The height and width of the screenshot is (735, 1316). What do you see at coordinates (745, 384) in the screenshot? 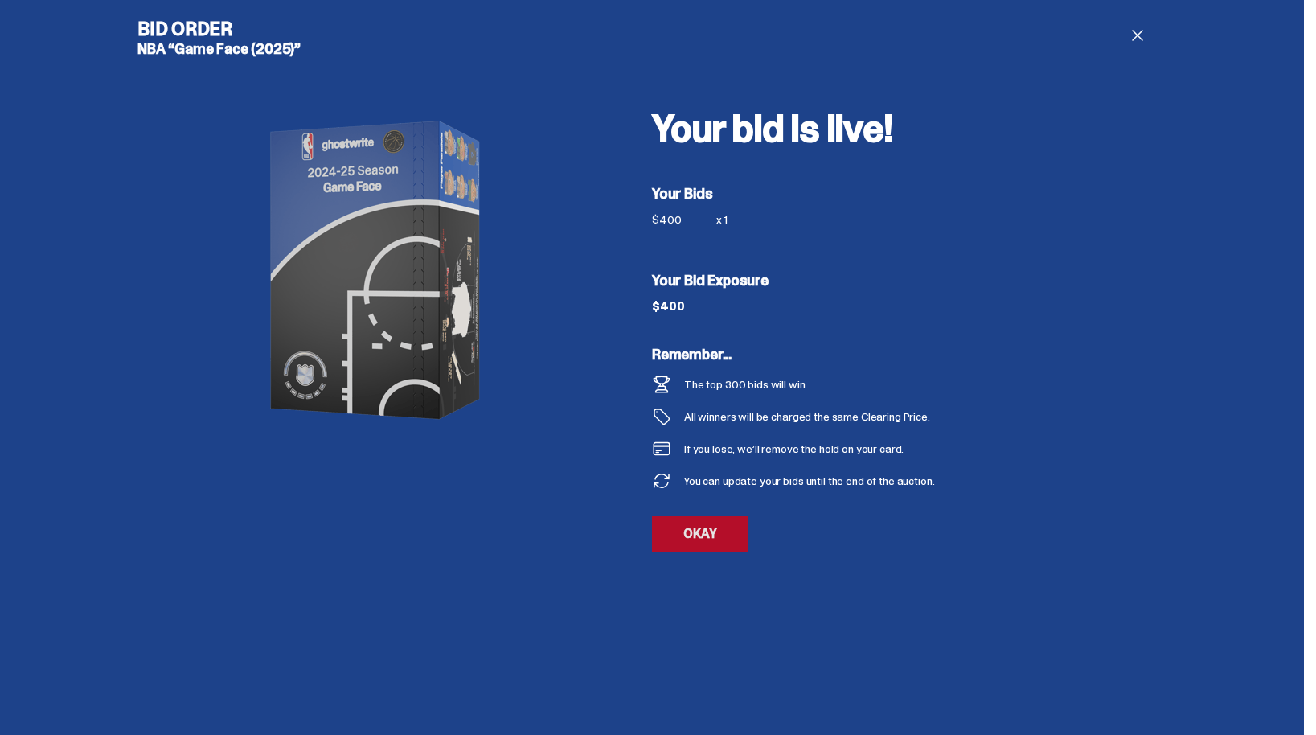
I see `div: The top 300 bids will win.` at bounding box center [745, 384].